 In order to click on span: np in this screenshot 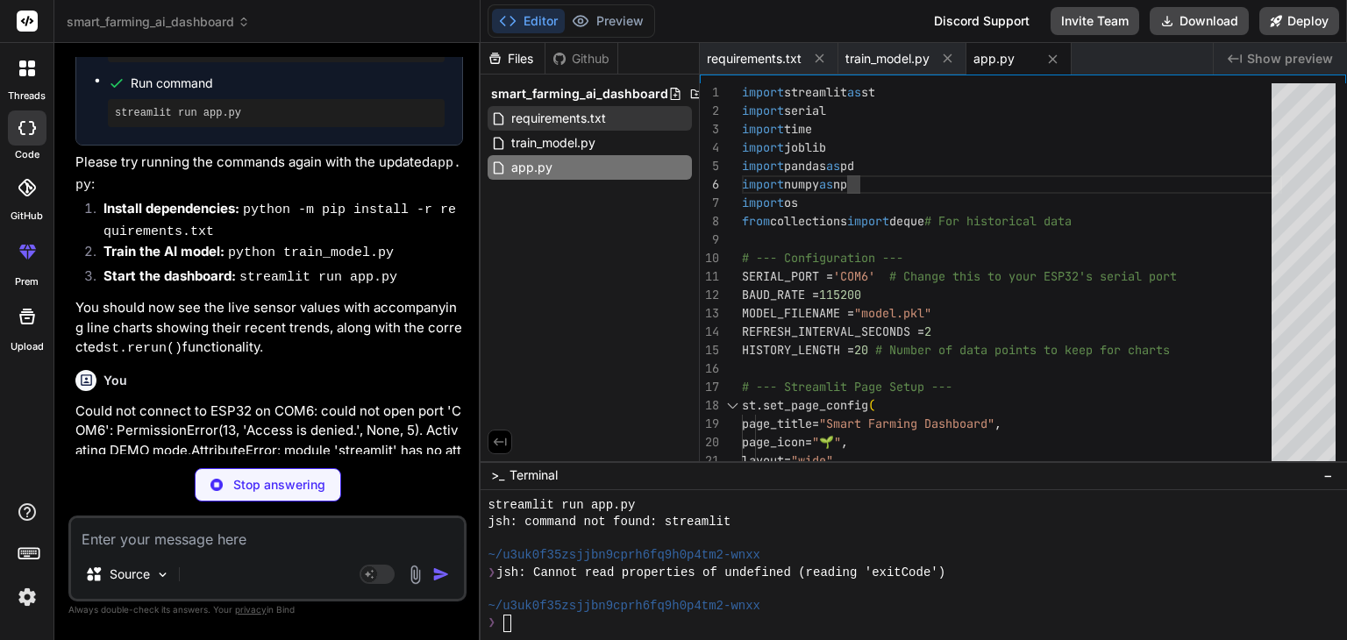, I will do `click(840, 184)`.